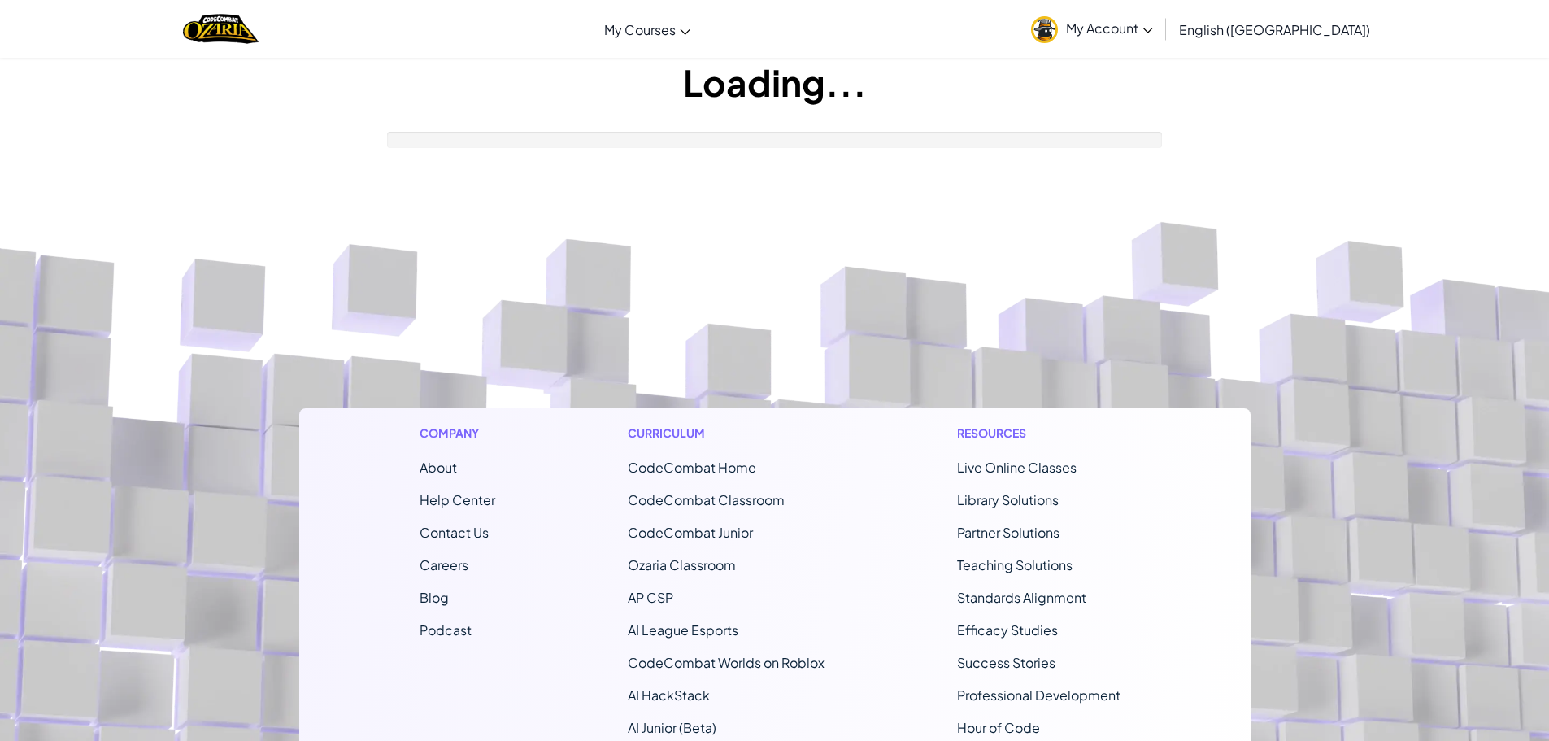 This screenshot has height=741, width=1549. What do you see at coordinates (651, 597) in the screenshot?
I see `a: AP CSP` at bounding box center [651, 597].